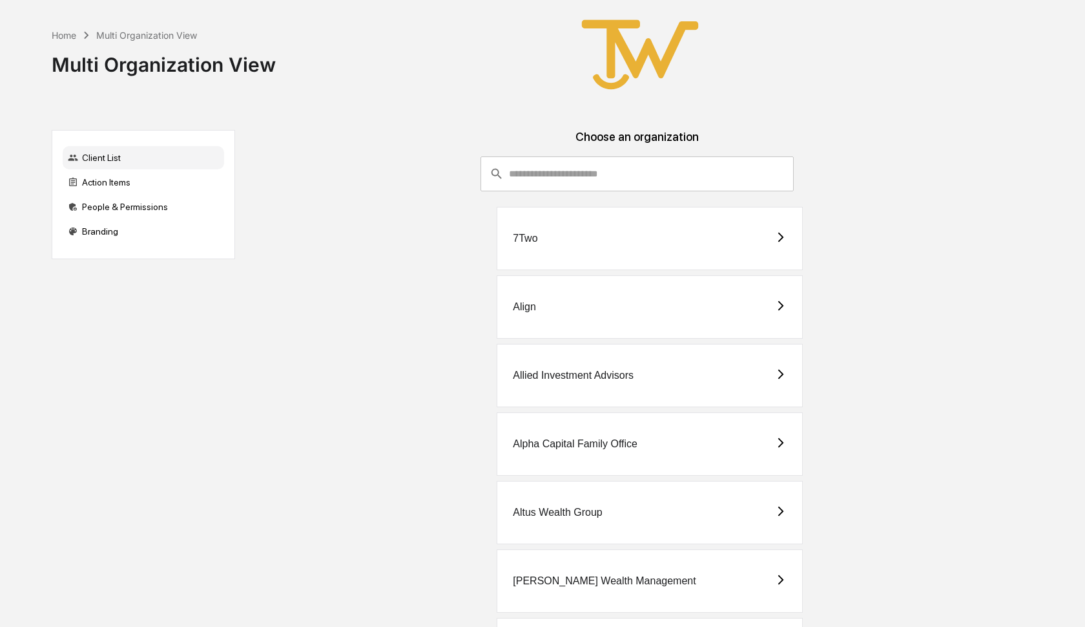 The image size is (1085, 627). Describe the element at coordinates (143, 182) in the screenshot. I see `div: Action Items` at that location.